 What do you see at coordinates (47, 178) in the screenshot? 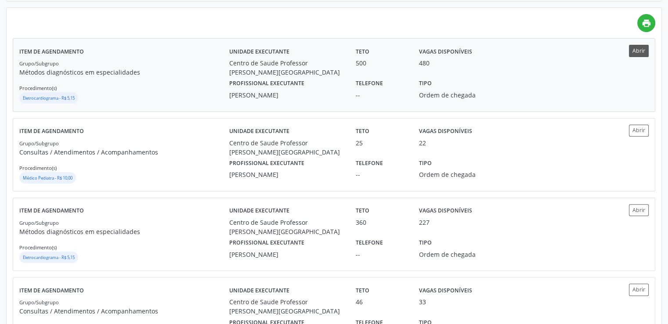
I see `small: Médico Pediatra - R$ 10,00` at bounding box center [47, 178].